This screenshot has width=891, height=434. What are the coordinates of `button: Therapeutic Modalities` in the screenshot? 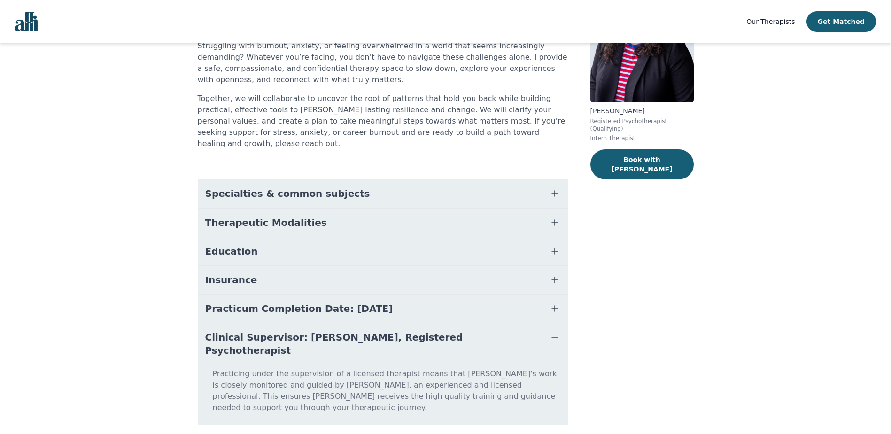 It's located at (383, 223).